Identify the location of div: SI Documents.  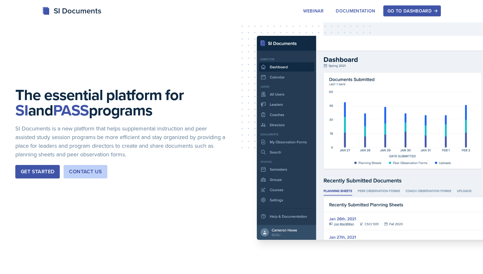
(72, 11).